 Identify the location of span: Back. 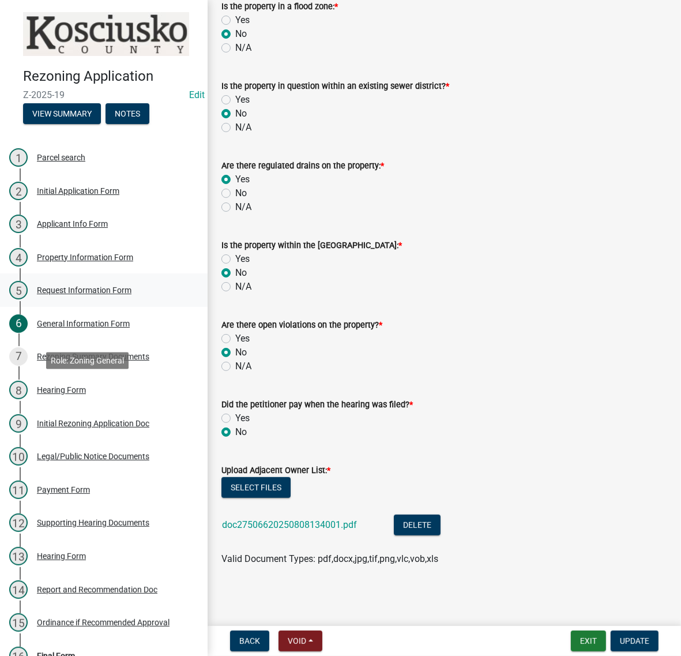
(250, 641).